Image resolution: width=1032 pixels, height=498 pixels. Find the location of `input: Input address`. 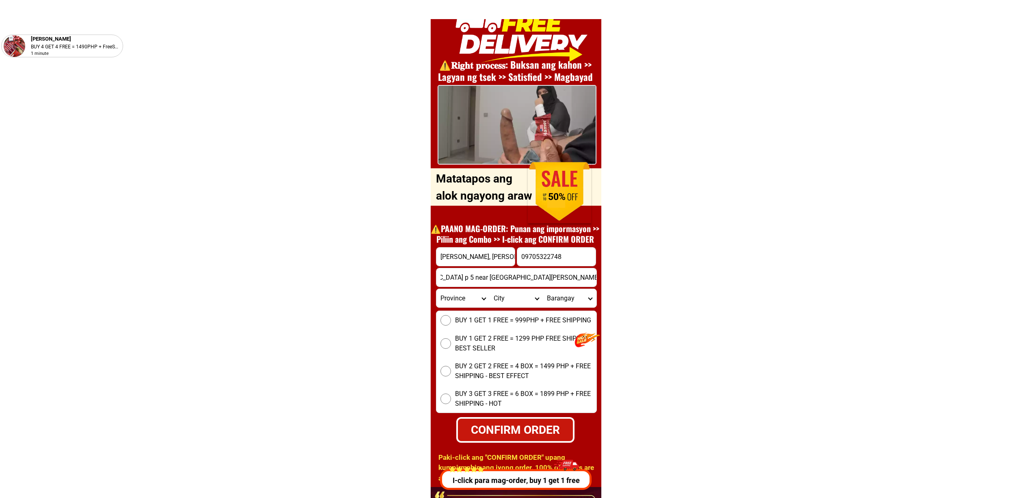

input: Input address is located at coordinates (517, 277).